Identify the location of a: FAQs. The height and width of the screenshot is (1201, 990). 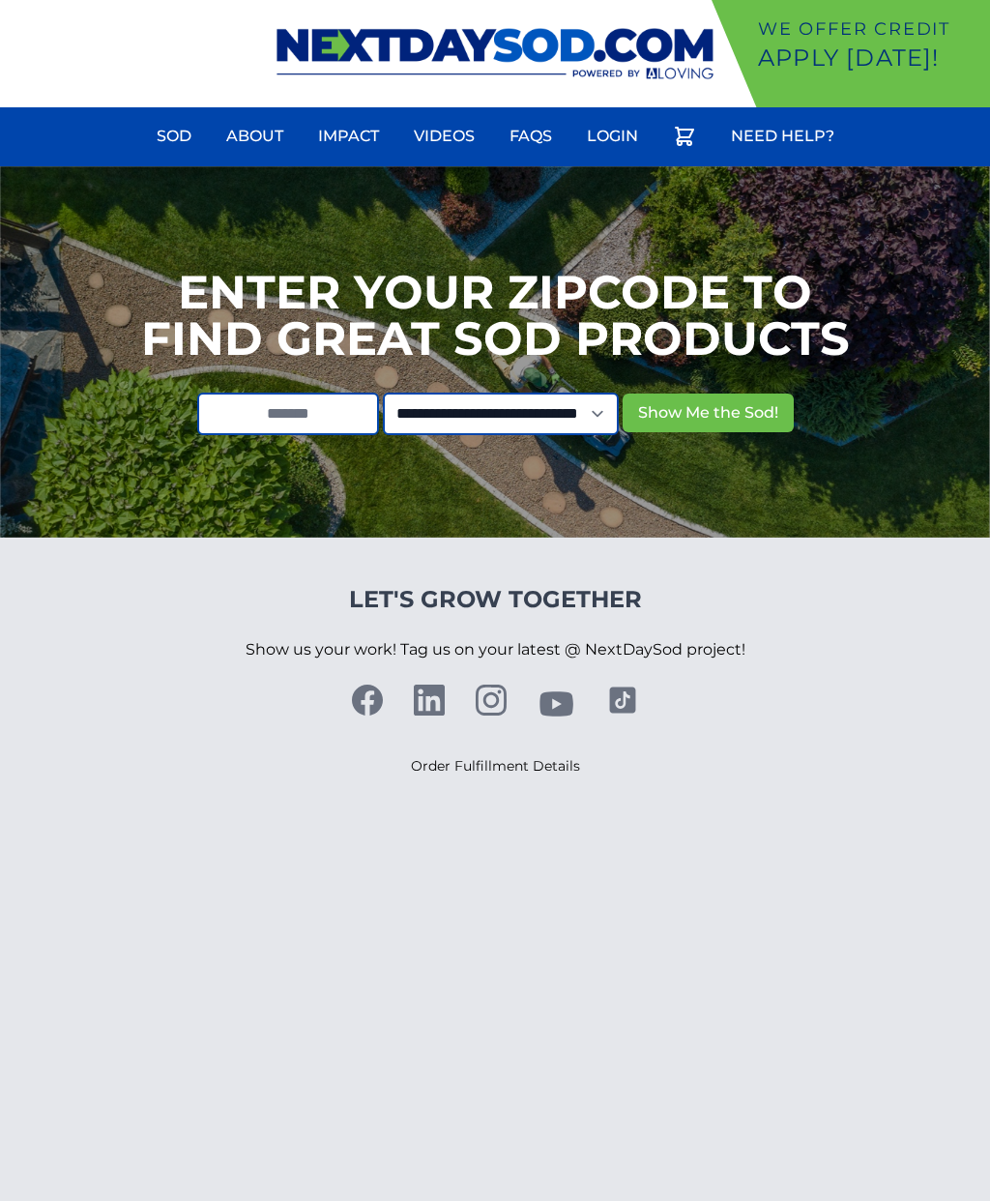
(531, 136).